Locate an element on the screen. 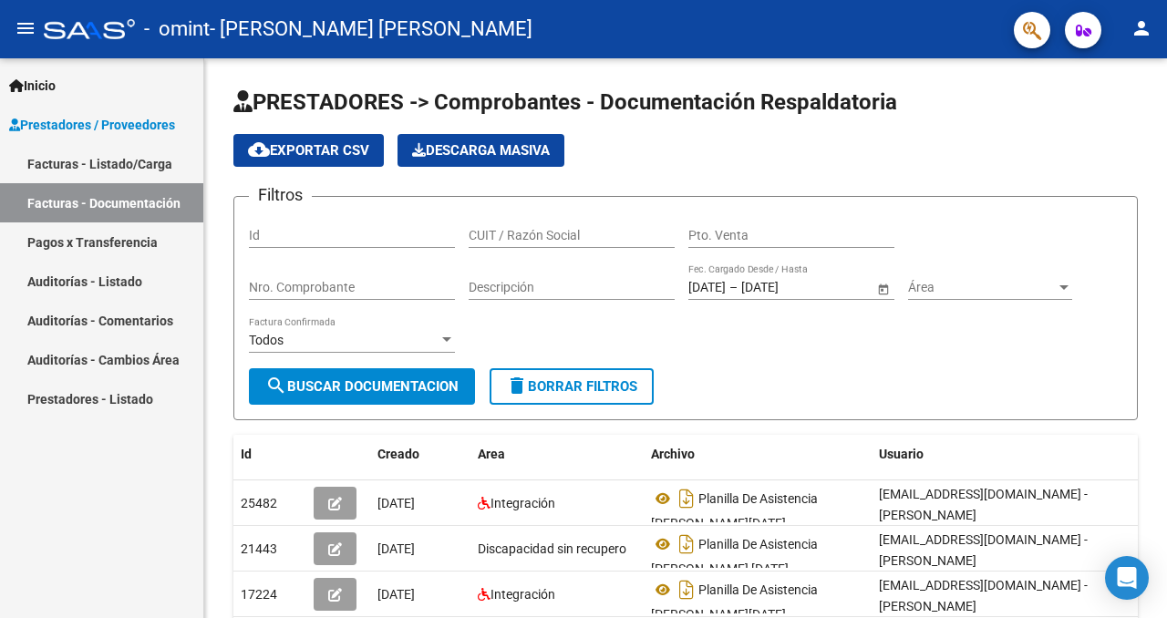  span: 21443 is located at coordinates (259, 549).